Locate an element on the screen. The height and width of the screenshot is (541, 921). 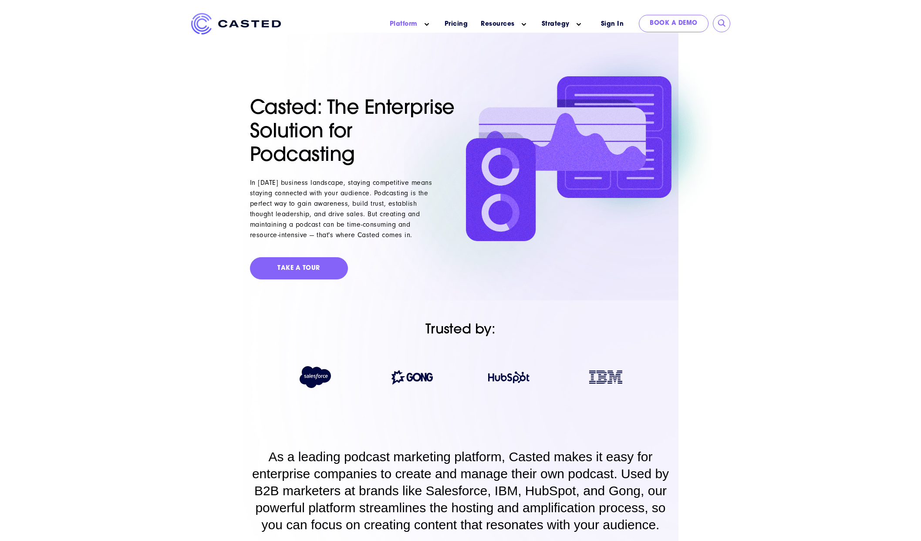
img: IBM logo is located at coordinates (606, 377).